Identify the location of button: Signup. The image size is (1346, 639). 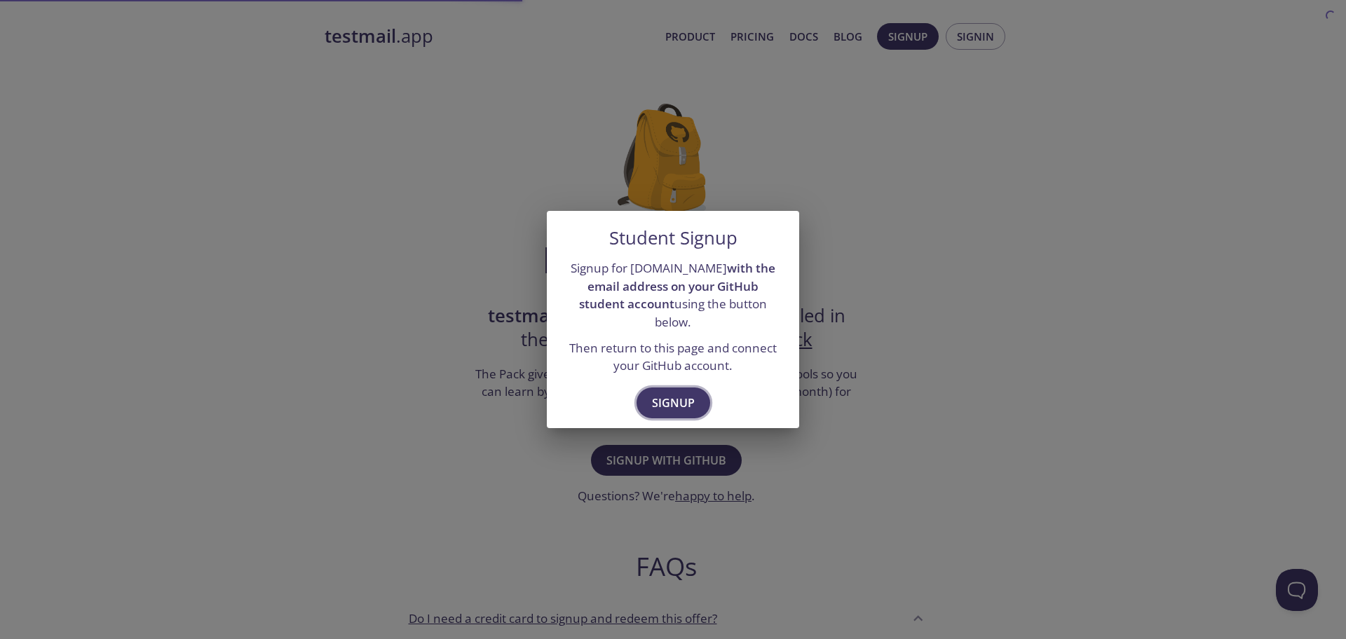
(673, 403).